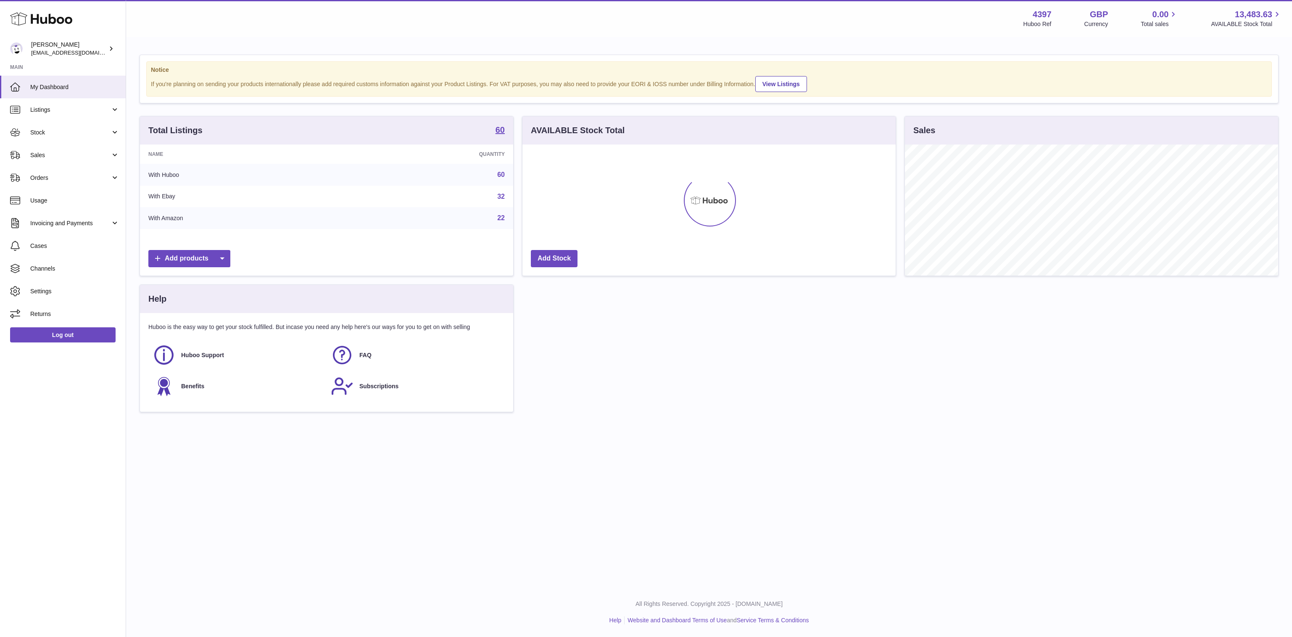 This screenshot has height=637, width=1292. What do you see at coordinates (75, 87) in the screenshot?
I see `span: My Dashboard` at bounding box center [75, 87].